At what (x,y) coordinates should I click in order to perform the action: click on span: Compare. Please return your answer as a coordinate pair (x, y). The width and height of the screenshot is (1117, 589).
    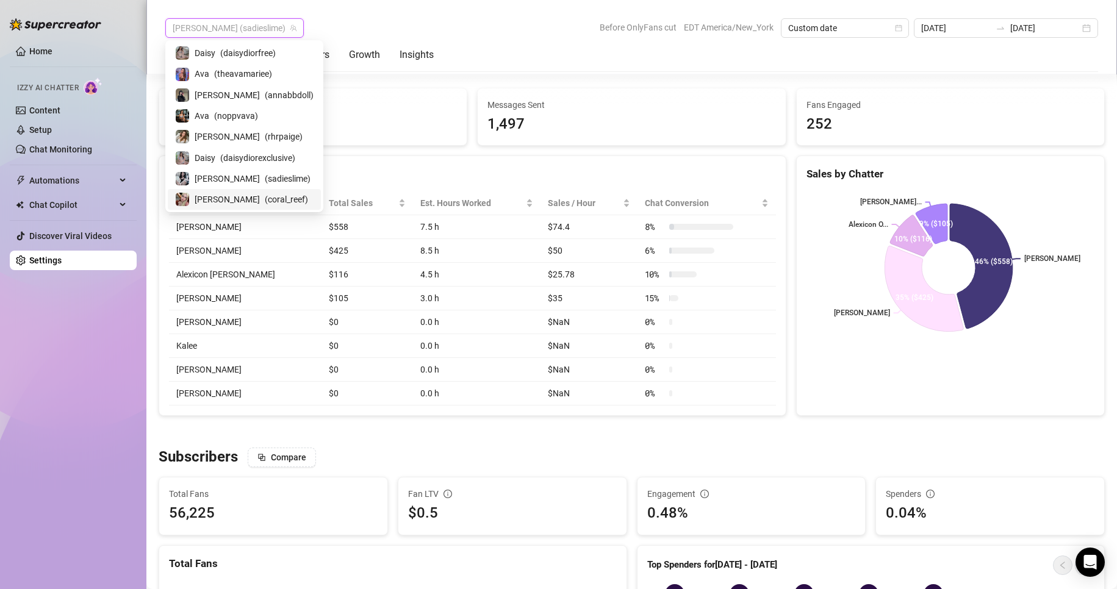
    Looking at the image, I should click on (288, 457).